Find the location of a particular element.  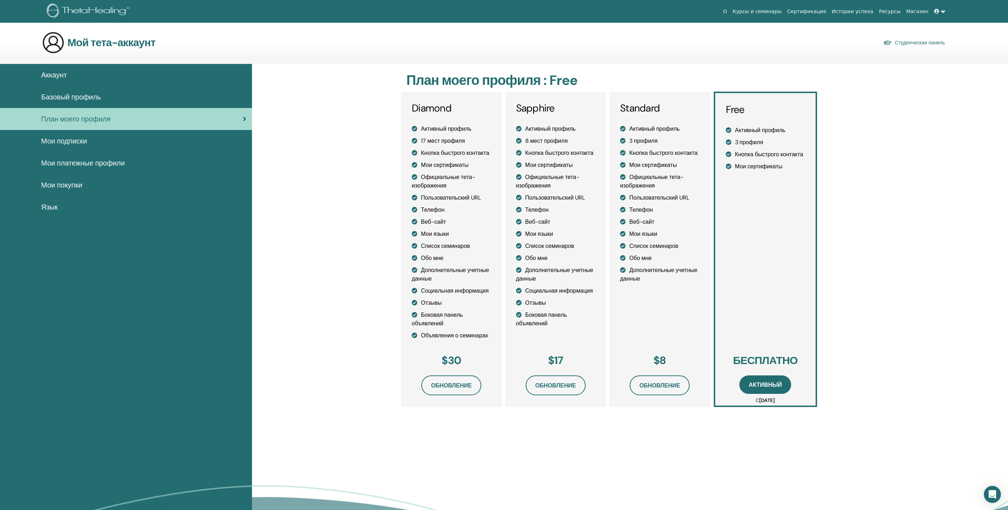

span: Язык is located at coordinates (49, 207).